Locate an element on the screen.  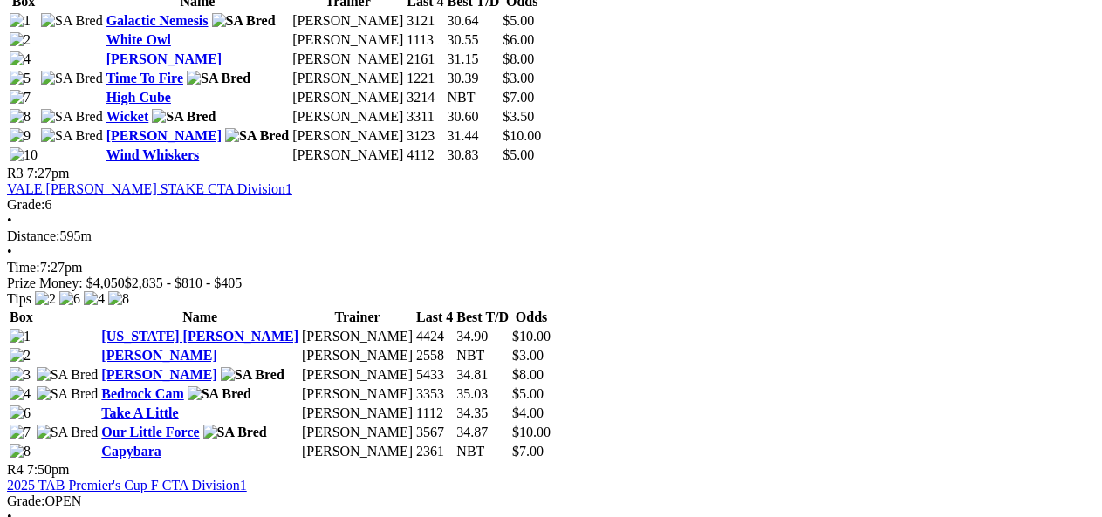
div: Prize Money: $4,050 is located at coordinates (550, 283).